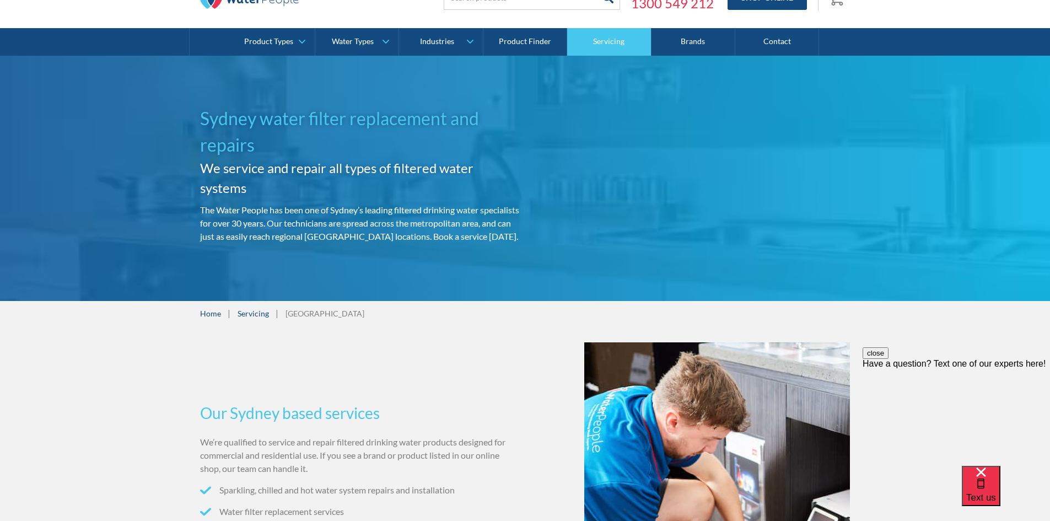  Describe the element at coordinates (273, 42) in the screenshot. I see `a: Product Types` at that location.